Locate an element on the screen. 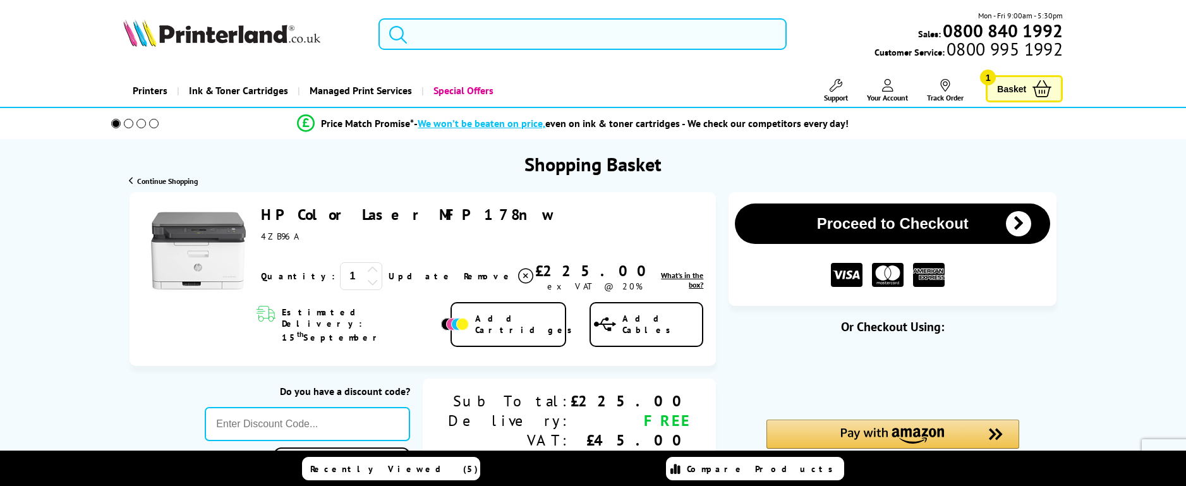 This screenshot has width=1186, height=486. div: Do you have a discount code? is located at coordinates (307, 391).